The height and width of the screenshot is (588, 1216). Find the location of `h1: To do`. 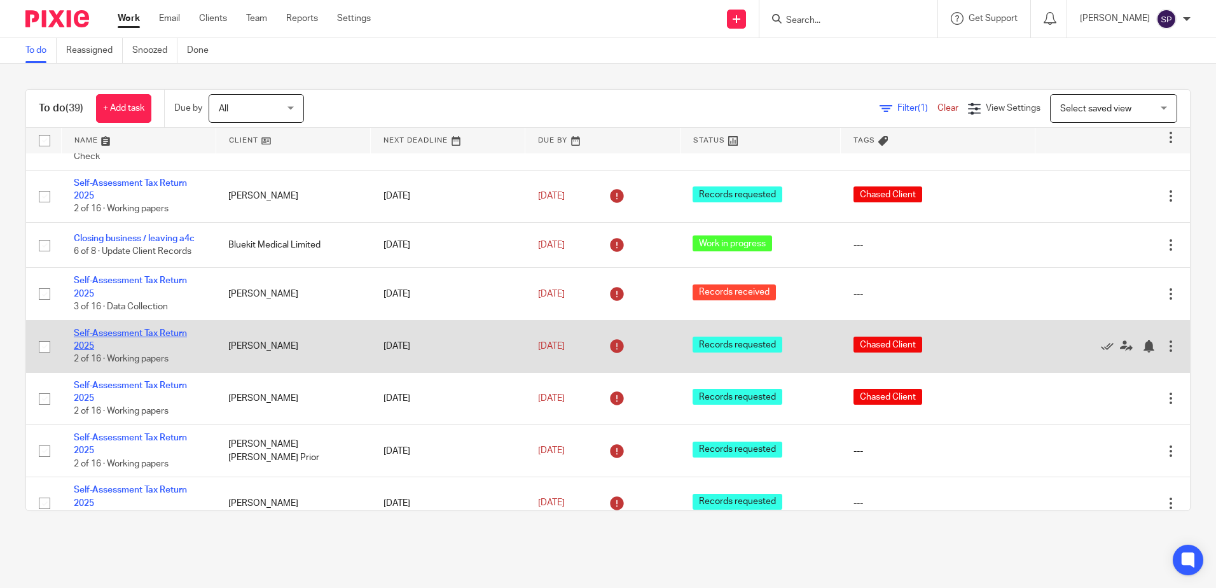

h1: To do is located at coordinates (61, 108).